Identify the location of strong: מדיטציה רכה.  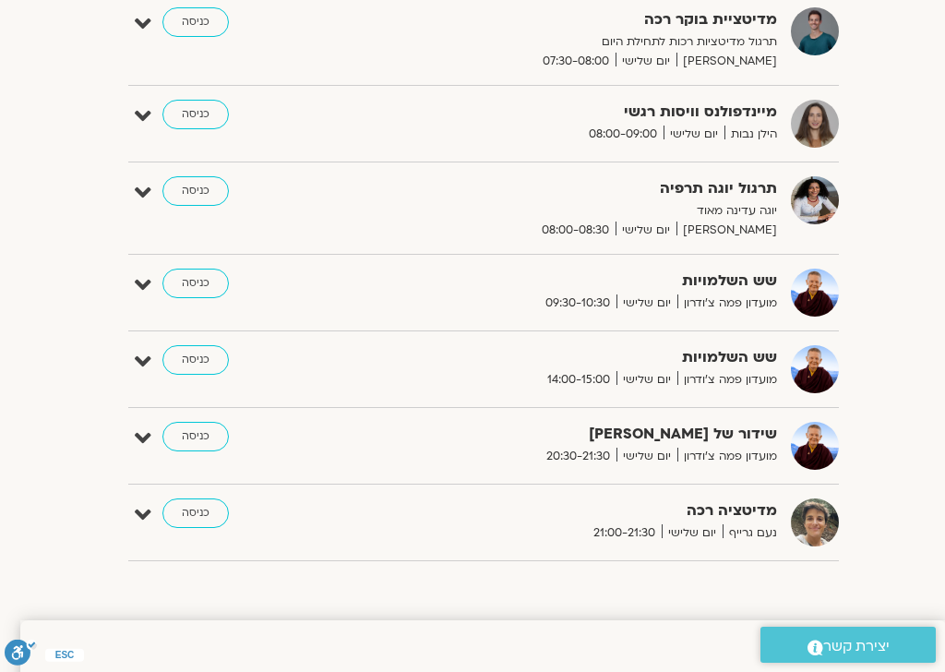
(579, 510).